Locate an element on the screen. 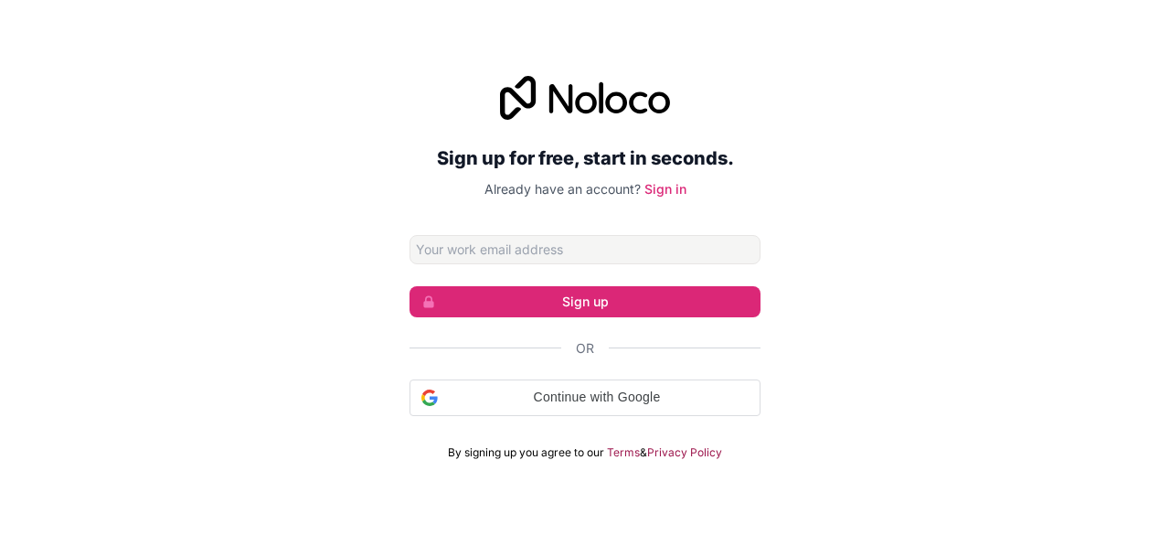 Image resolution: width=1170 pixels, height=535 pixels. h2: Sign up for free, start in seconds. is located at coordinates (585, 158).